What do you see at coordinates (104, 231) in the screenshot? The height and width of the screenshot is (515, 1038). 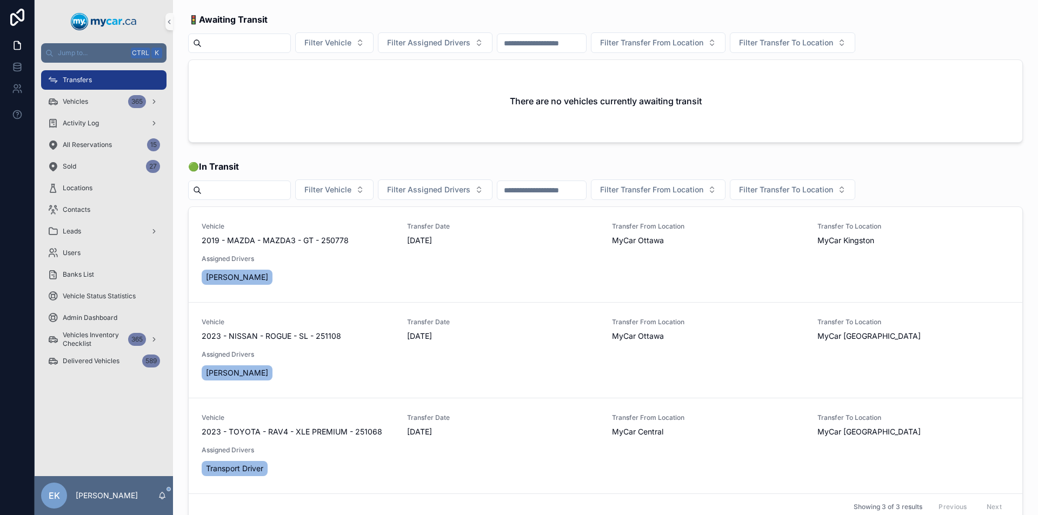 I see `a: Leads` at bounding box center [104, 231].